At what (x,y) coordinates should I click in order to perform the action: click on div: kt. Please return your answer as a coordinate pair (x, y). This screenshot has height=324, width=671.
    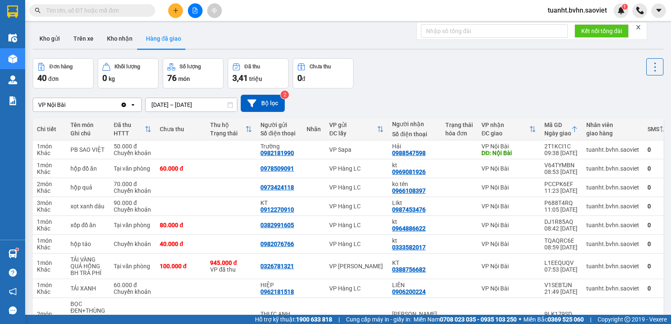
    Looking at the image, I should click on (414, 241).